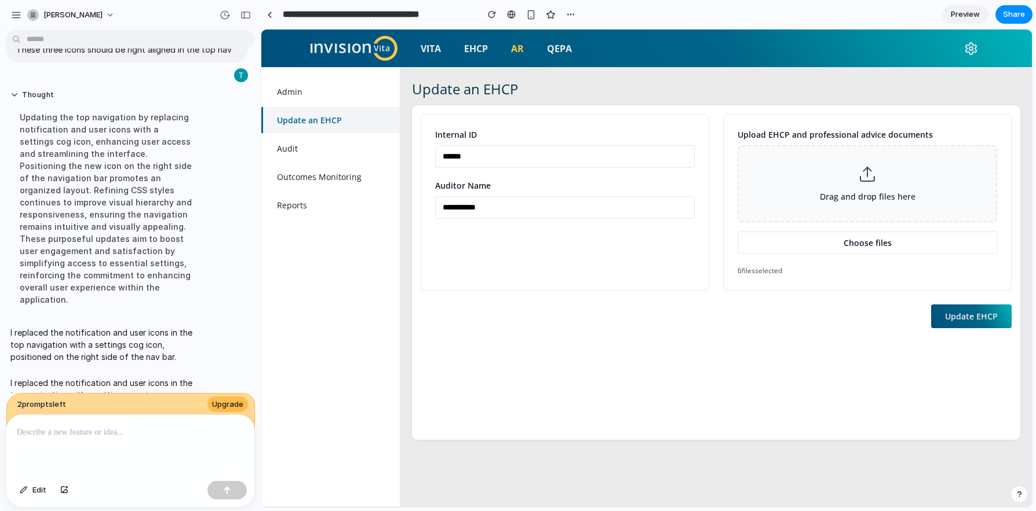  I want to click on div: Updating the top navigation by replacing notification and user icons with a settings cog icon, en..., so click(107, 209).